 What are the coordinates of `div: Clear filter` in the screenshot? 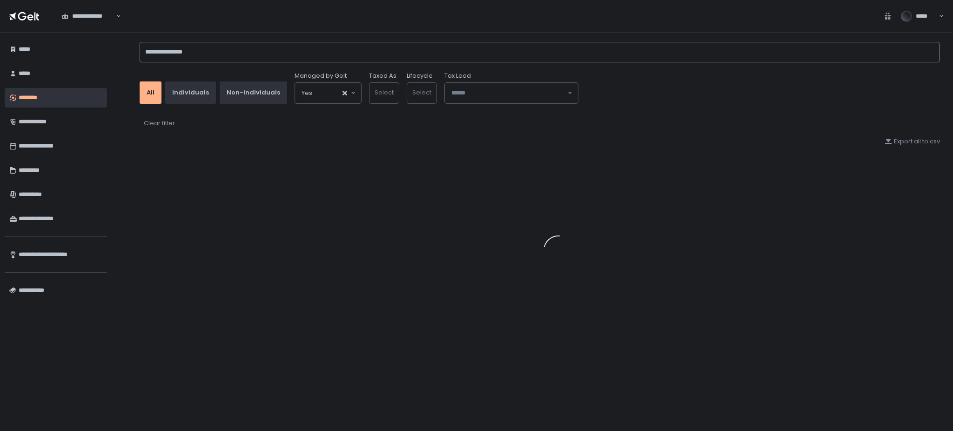 It's located at (159, 123).